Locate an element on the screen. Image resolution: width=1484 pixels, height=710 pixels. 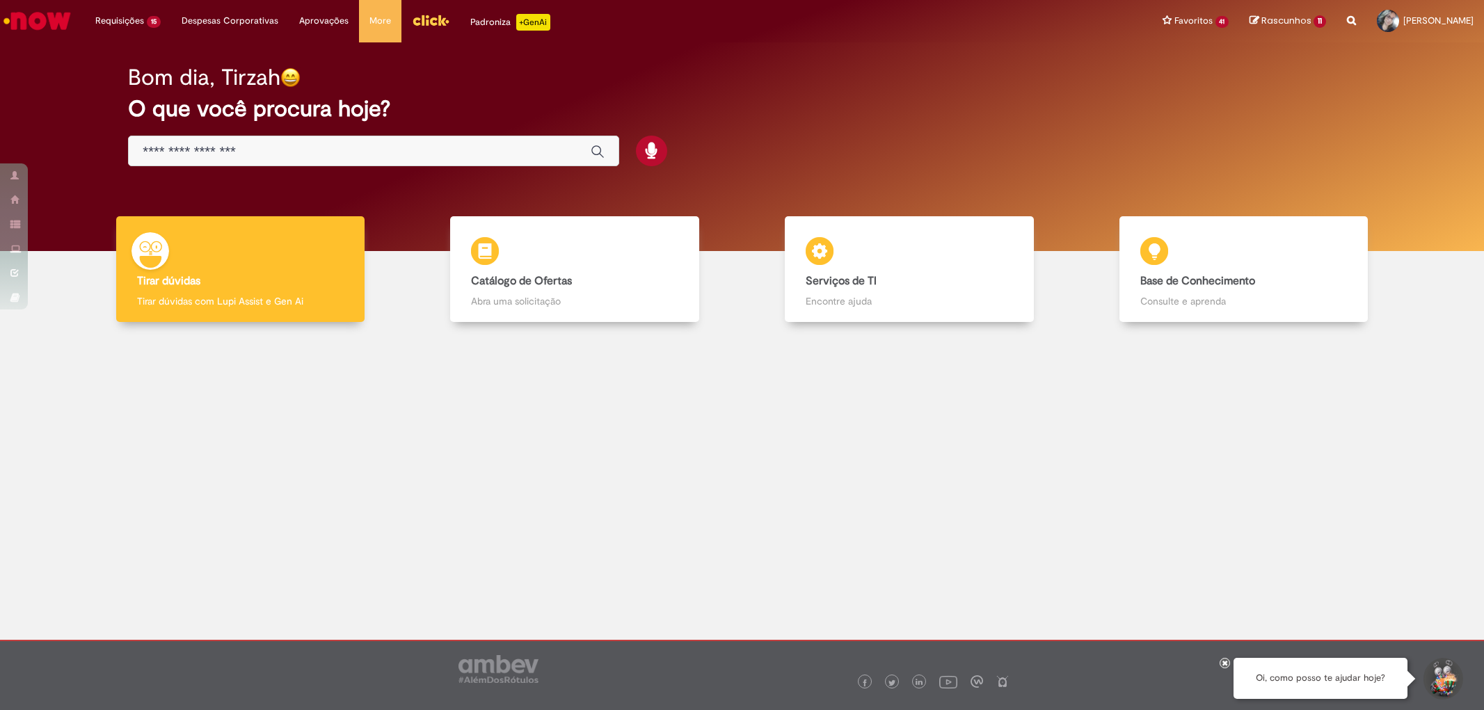
div: Padroniza is located at coordinates (510, 22).